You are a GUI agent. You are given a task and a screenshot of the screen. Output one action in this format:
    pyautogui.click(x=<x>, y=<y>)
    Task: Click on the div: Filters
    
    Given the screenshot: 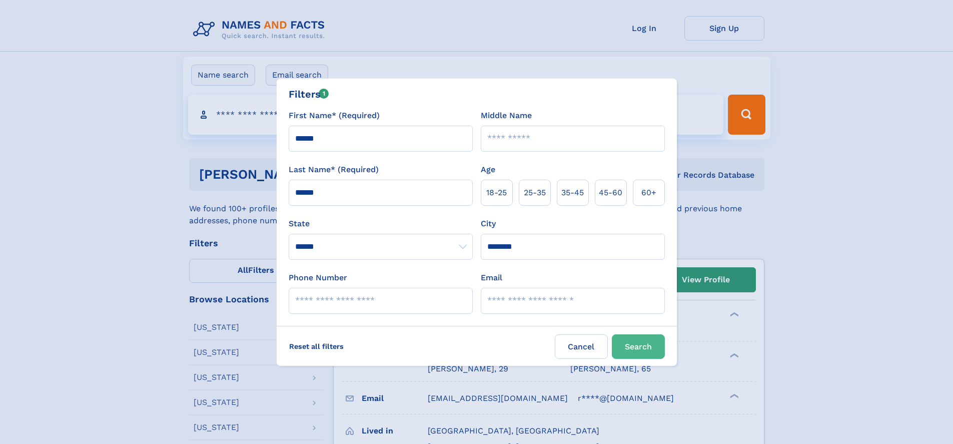 What is the action you would take?
    pyautogui.click(x=309, y=94)
    